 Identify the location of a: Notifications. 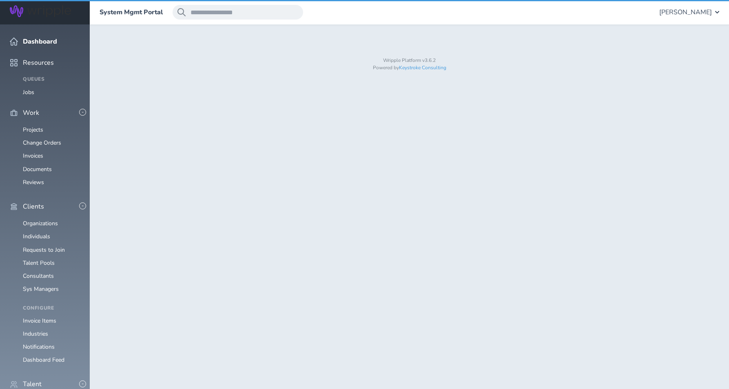
(39, 347).